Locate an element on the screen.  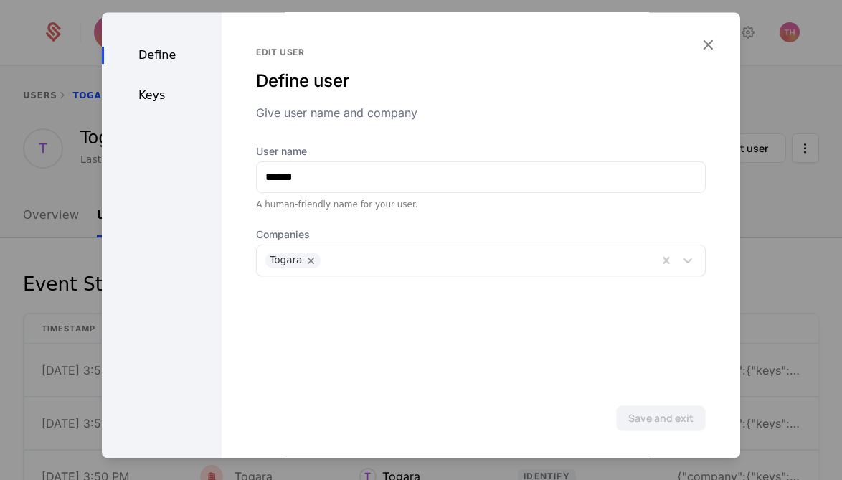
div: Edit user is located at coordinates (480, 52).